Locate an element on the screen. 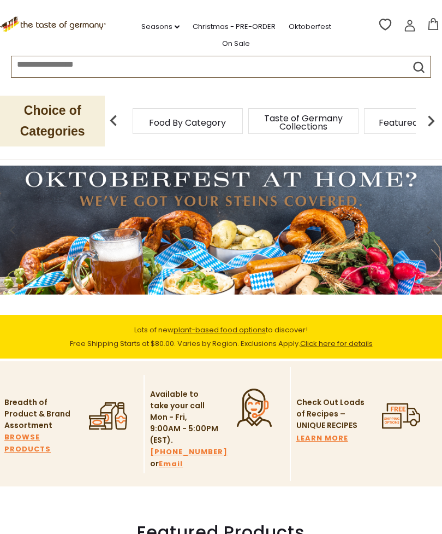  a: LEARN MORE is located at coordinates (322, 438).